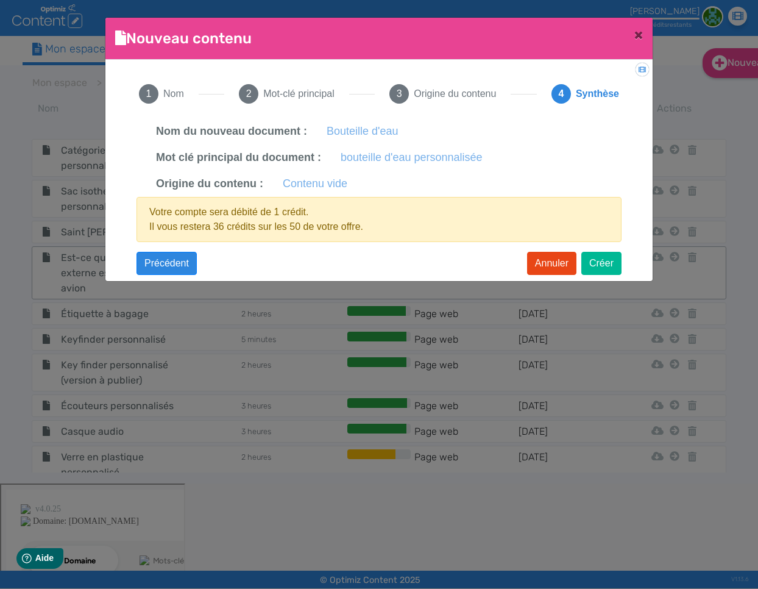 The width and height of the screenshot is (758, 589). What do you see at coordinates (24, 37) in the screenshot?
I see `img: website_grey.svg` at bounding box center [24, 37].